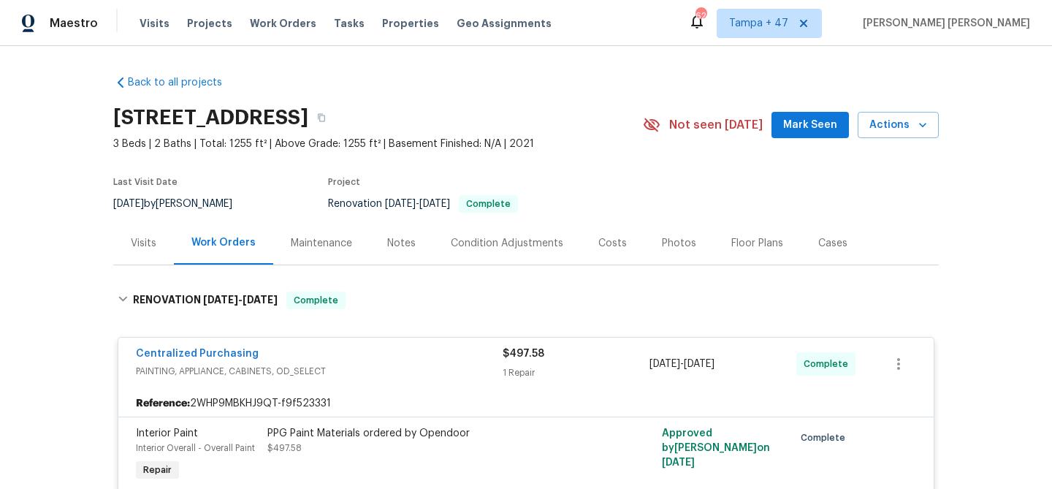 This screenshot has width=1052, height=489. I want to click on span: PAINTING, APPLIANCE, CABINETS, OD_SELECT, so click(319, 371).